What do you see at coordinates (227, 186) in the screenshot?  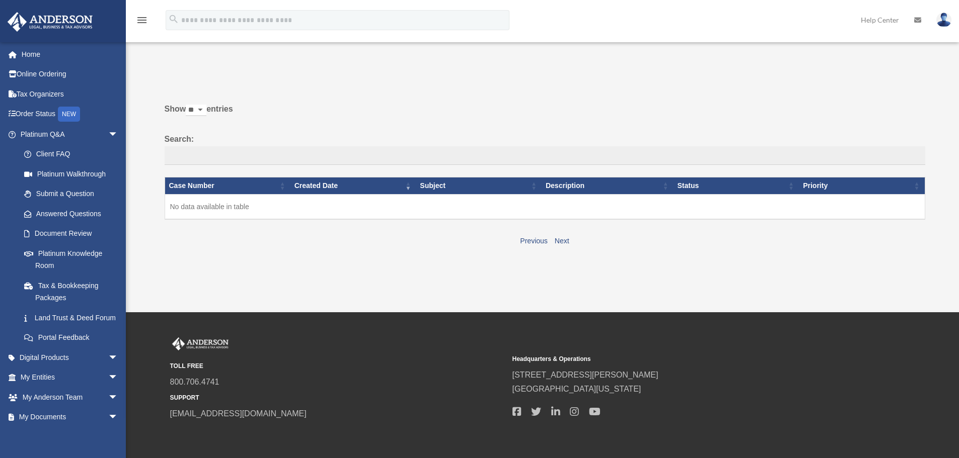 I see `th: Case Number: activate to sort column ascending` at bounding box center [227, 186].